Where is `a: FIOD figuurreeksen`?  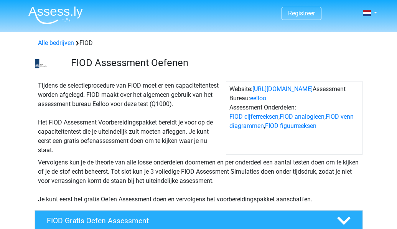
a: FIOD figuurreeksen is located at coordinates (291, 125).